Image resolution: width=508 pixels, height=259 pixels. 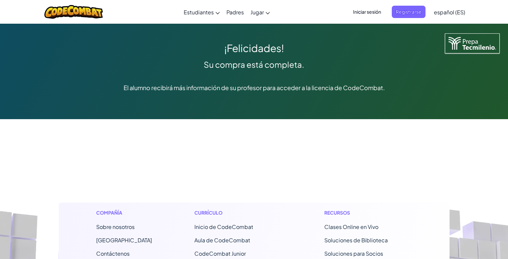 What do you see at coordinates (449, 12) in the screenshot?
I see `a: español (ES)` at bounding box center [449, 12].